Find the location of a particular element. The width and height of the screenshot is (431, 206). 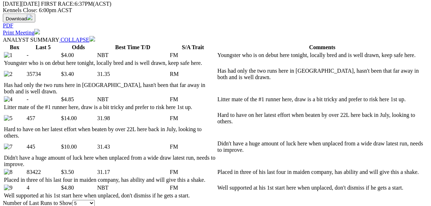

img: 9 is located at coordinates (8, 188).